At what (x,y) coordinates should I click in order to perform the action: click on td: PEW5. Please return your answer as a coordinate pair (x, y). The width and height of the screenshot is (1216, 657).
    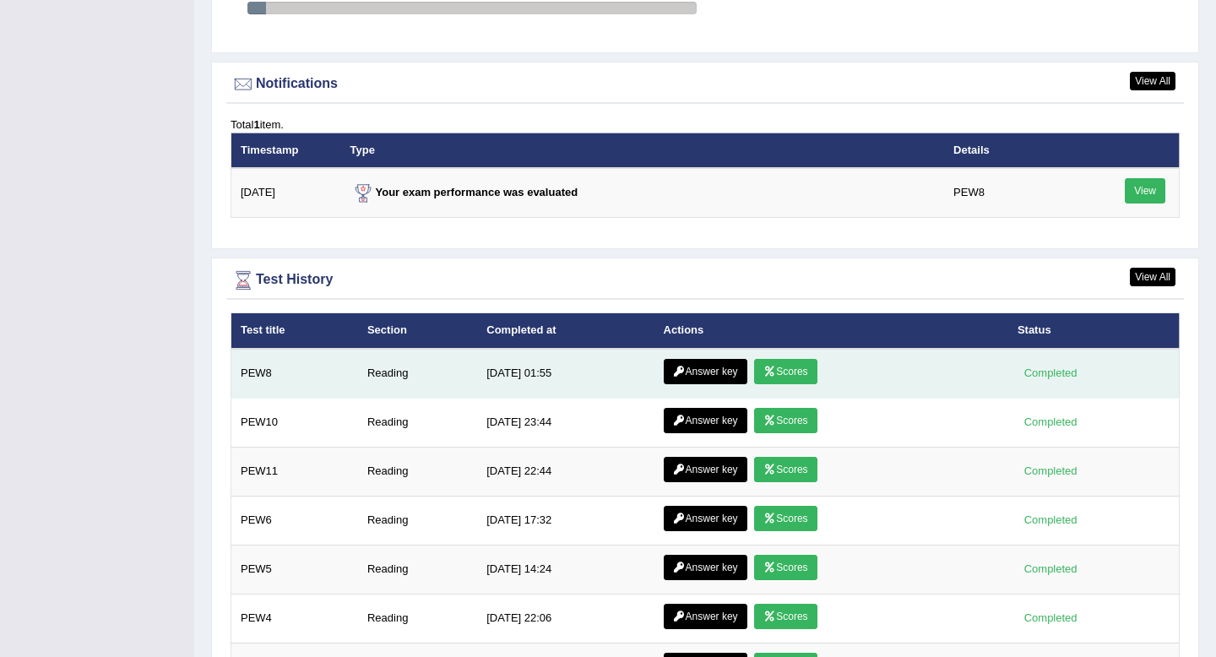
    Looking at the image, I should click on (295, 569).